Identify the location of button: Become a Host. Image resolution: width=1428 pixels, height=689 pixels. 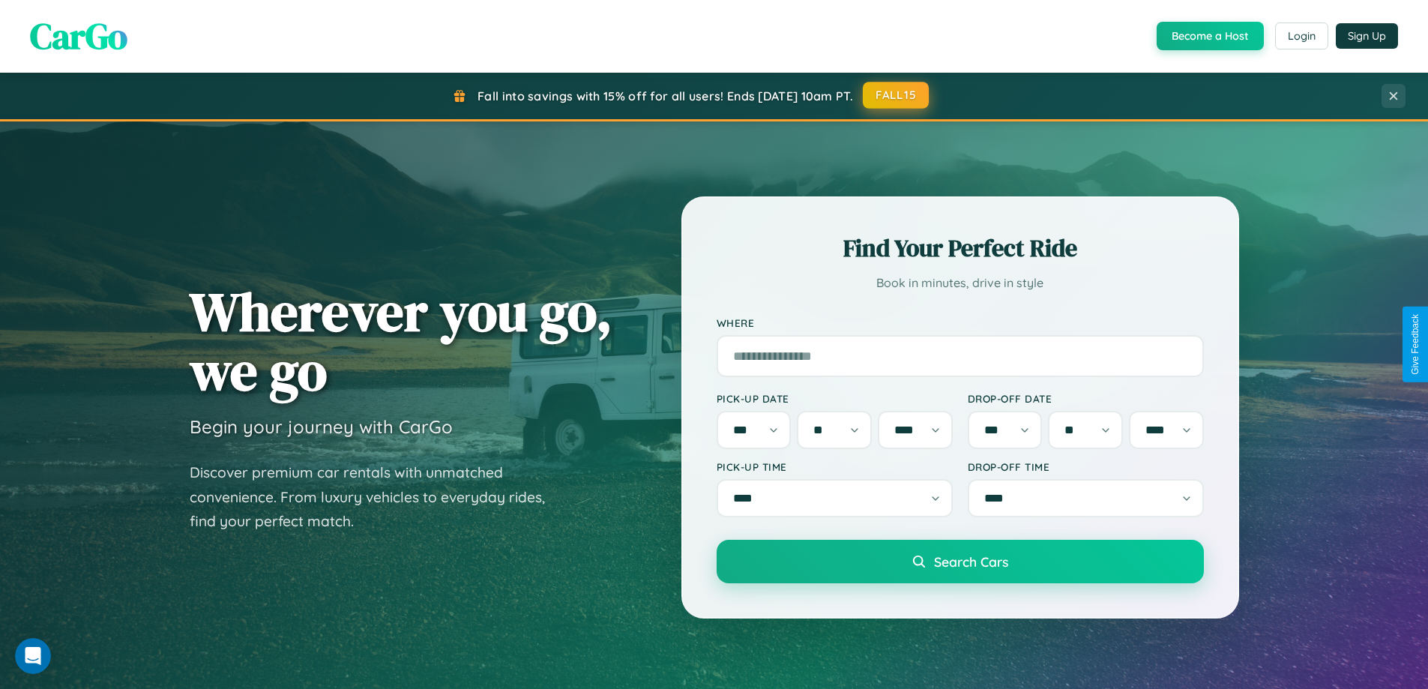
(1210, 36).